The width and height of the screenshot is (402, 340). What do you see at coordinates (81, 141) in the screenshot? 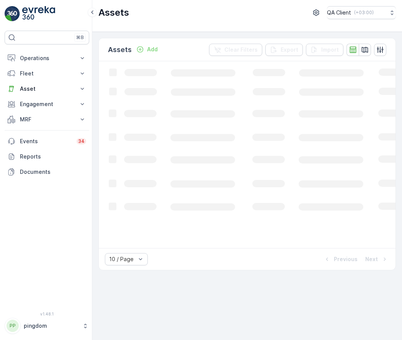
I see `p: 34` at bounding box center [81, 141].